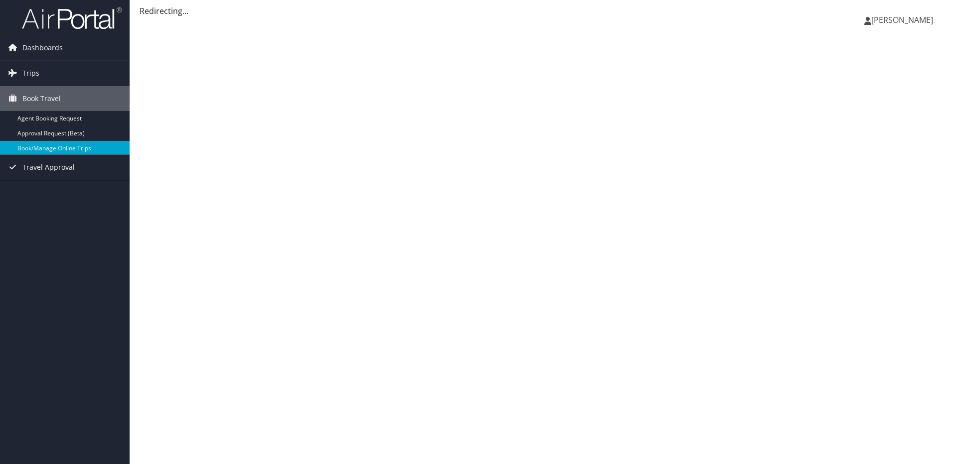 This screenshot has height=464, width=953. Describe the element at coordinates (41, 99) in the screenshot. I see `span: Book Travel` at that location.